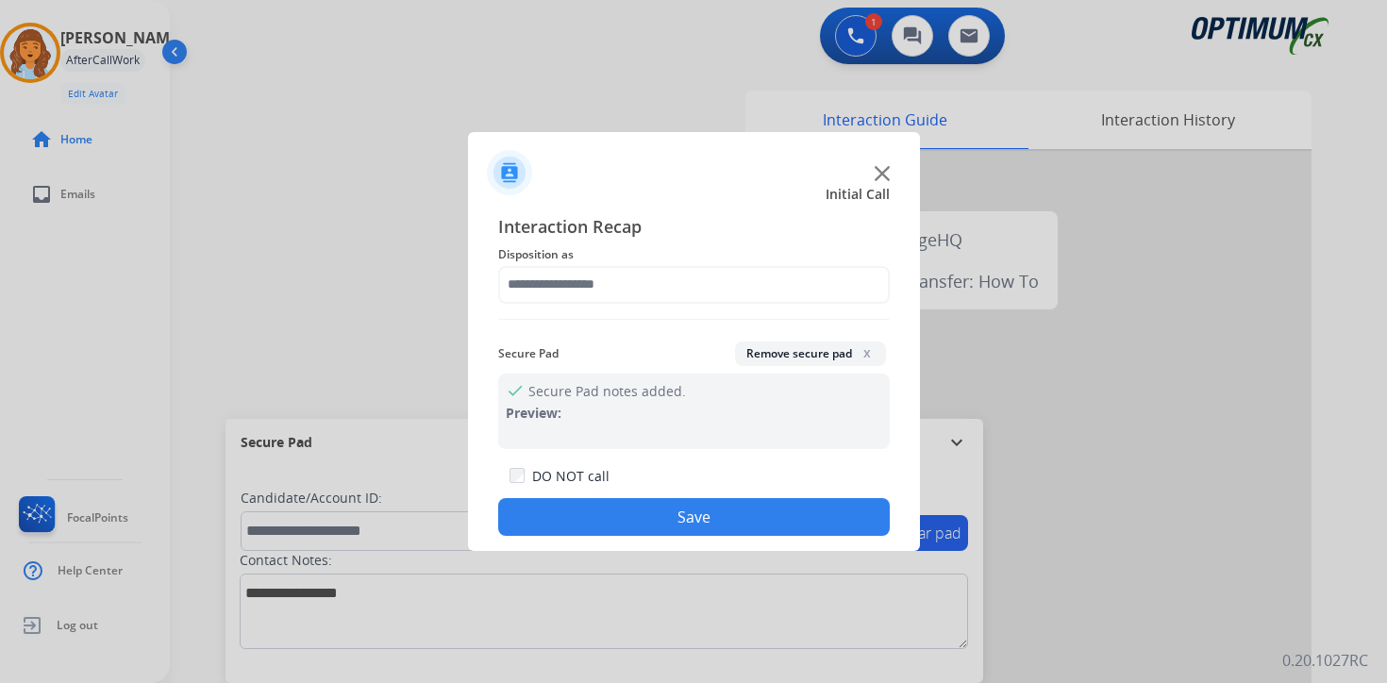  What do you see at coordinates (810, 354) in the screenshot?
I see `button: Remove secure padx` at bounding box center [810, 354].